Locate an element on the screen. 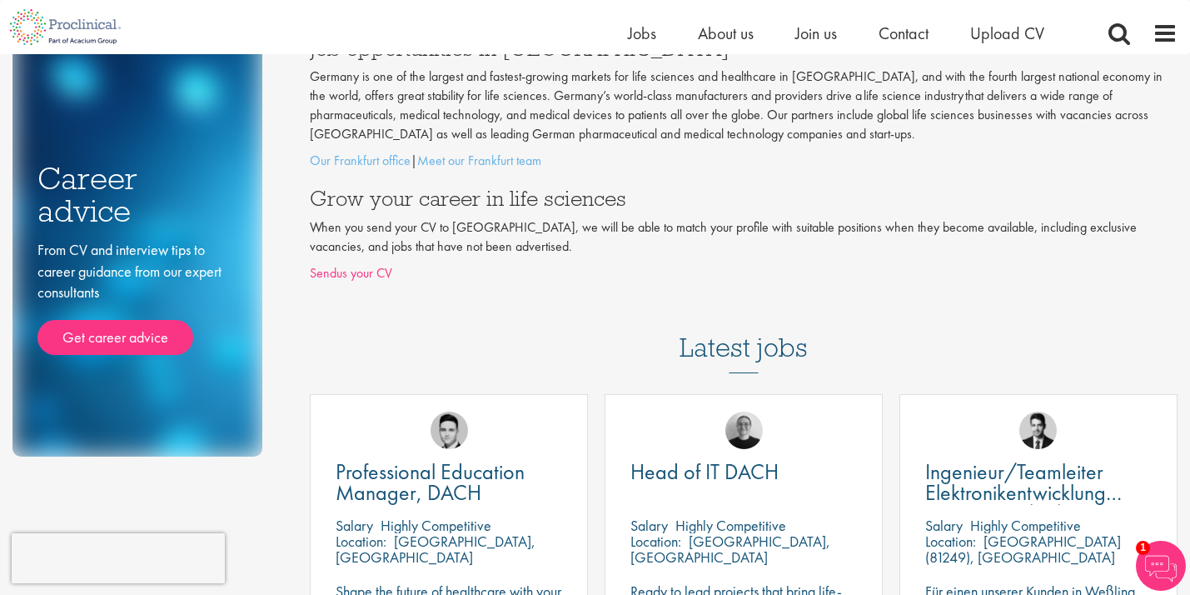 This screenshot has width=1190, height=595. a: Head of IT DACH is located at coordinates (744, 471).